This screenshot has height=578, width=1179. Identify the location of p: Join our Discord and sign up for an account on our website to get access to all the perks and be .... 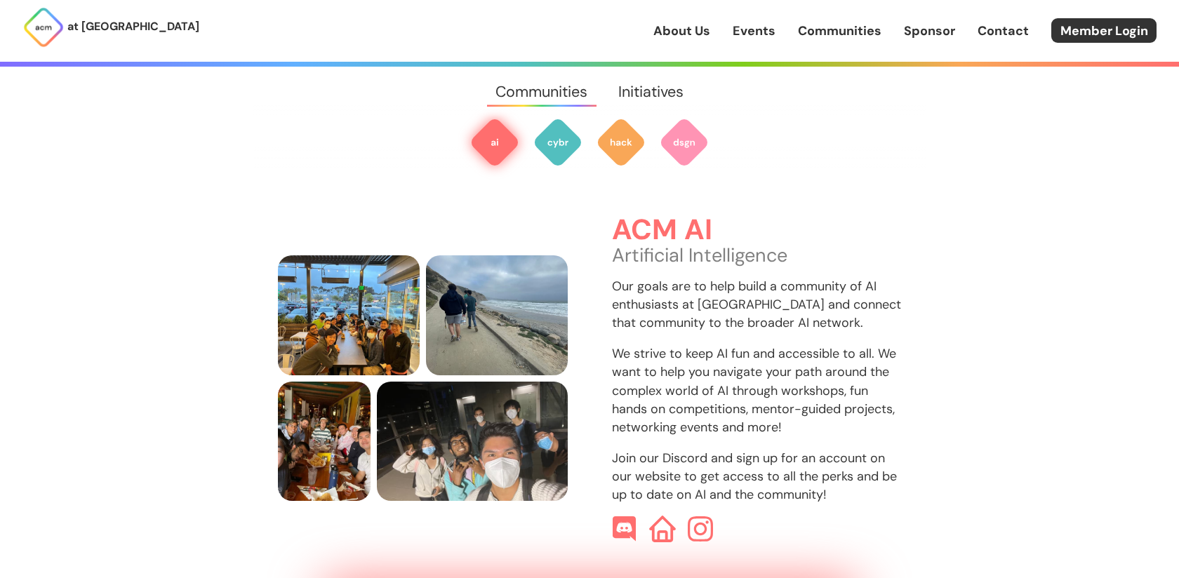
(757, 477).